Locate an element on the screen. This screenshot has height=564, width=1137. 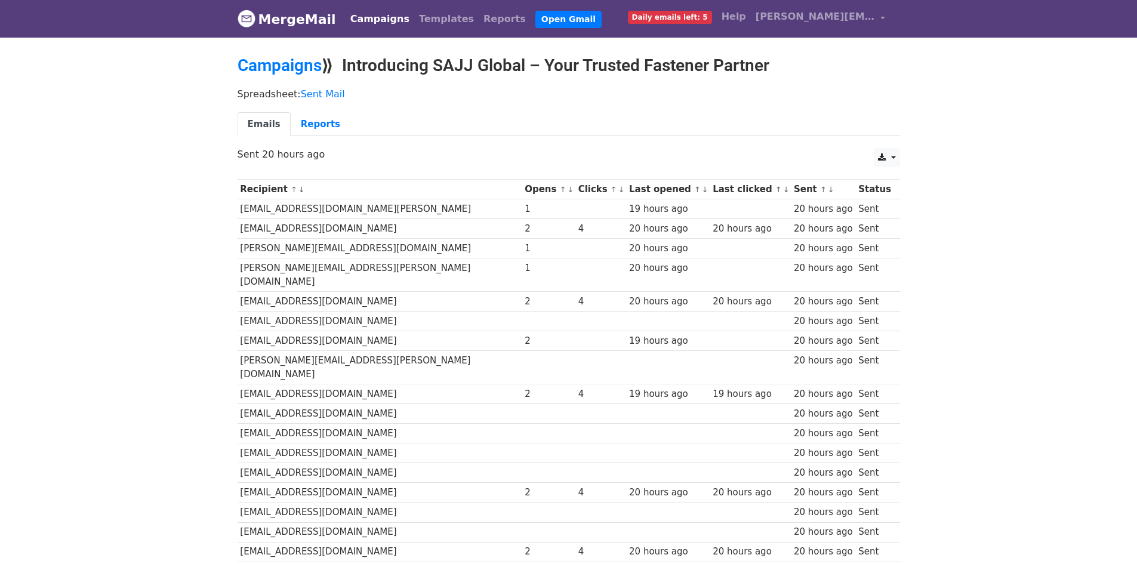
a: Help is located at coordinates (733, 17).